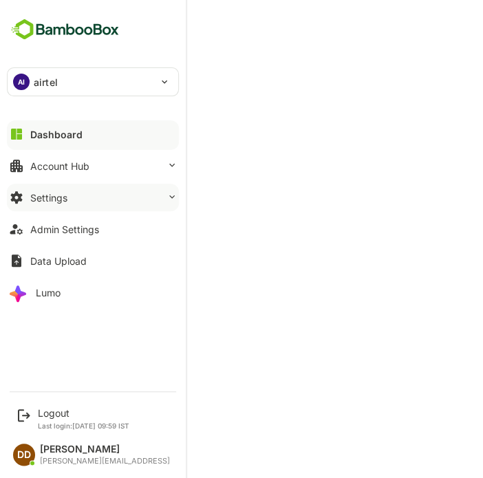  What do you see at coordinates (83, 413) in the screenshot?
I see `div: Logout` at bounding box center [83, 413].